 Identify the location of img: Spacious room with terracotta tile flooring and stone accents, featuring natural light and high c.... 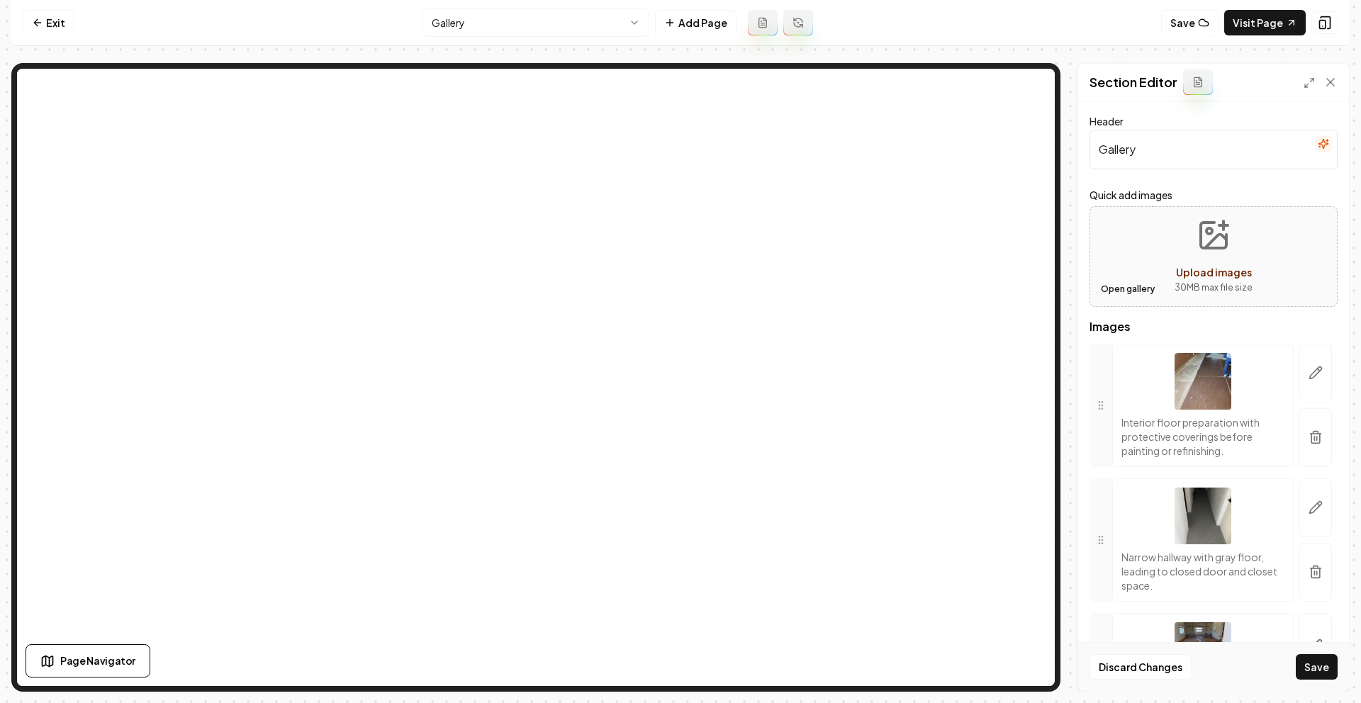
(1203, 651).